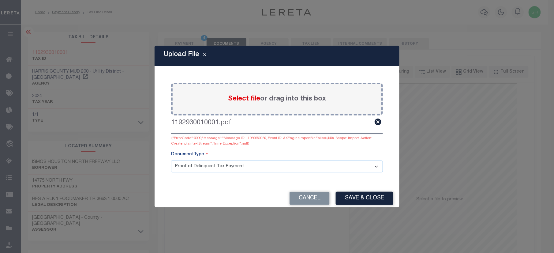 This screenshot has width=554, height=253. I want to click on label: 1192930010001.pdf, so click(201, 123).